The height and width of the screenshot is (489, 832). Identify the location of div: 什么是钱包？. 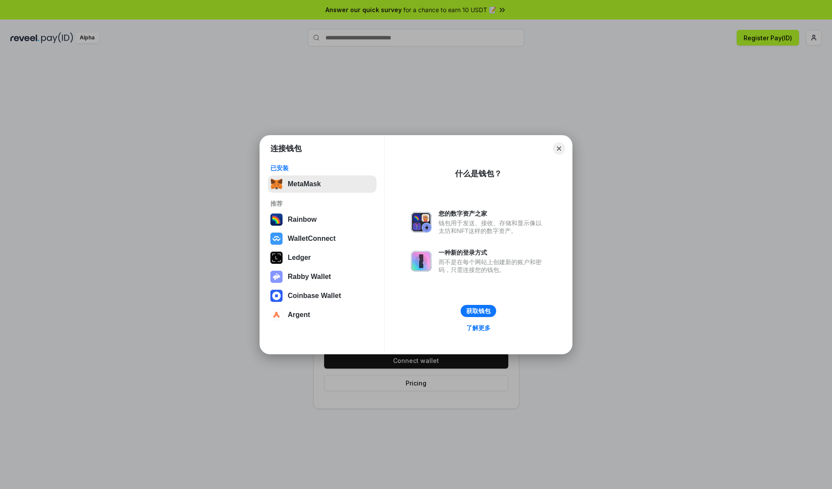
(479, 174).